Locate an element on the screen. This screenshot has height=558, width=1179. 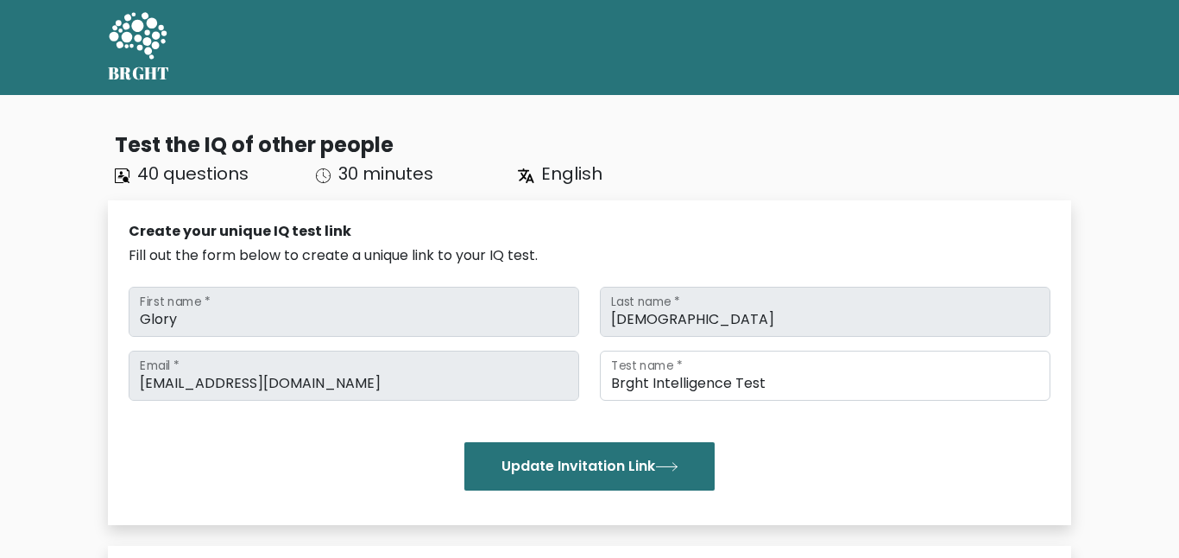
div: Fill out the form below to create a unique link to your IQ test. is located at coordinates (590, 256).